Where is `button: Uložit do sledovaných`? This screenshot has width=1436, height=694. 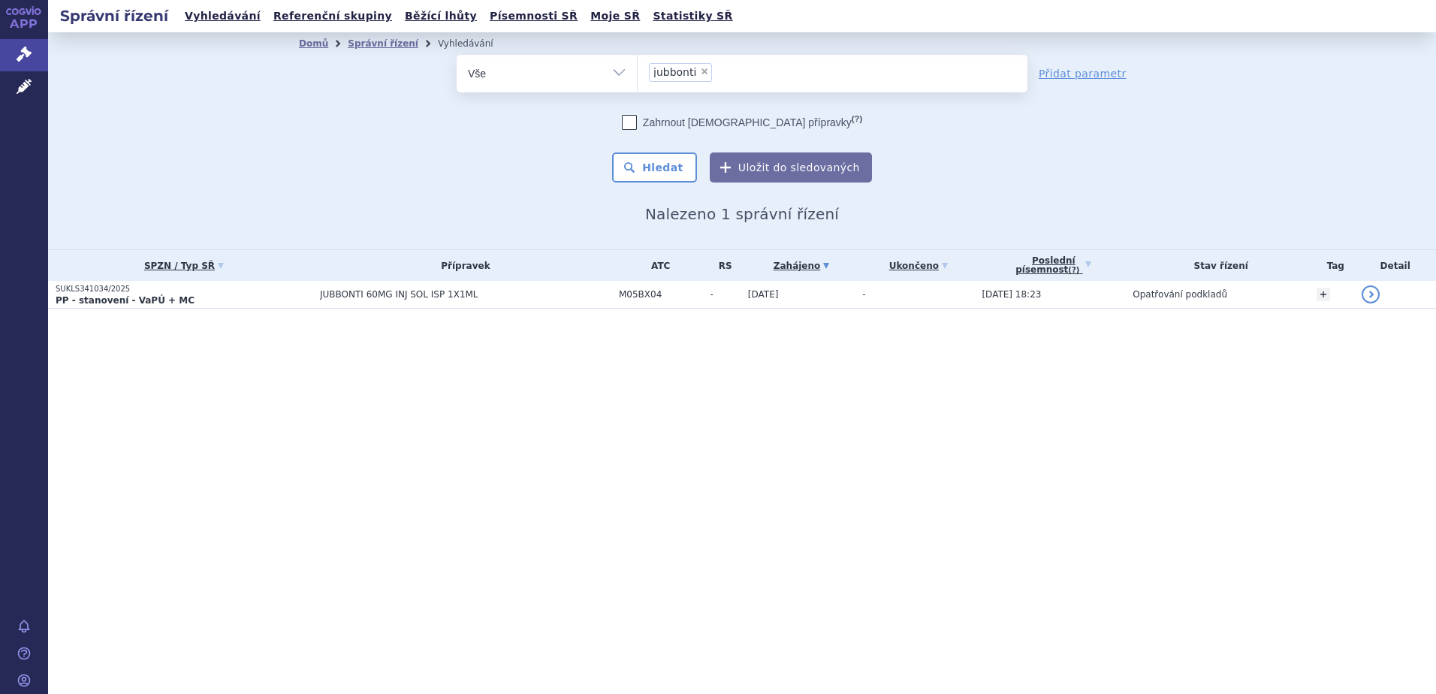
button: Uložit do sledovaných is located at coordinates (791, 167).